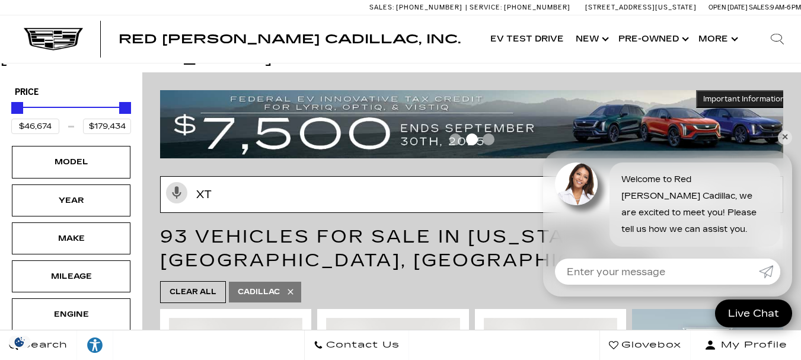 The height and width of the screenshot is (360, 801). I want to click on span: Clear All, so click(193, 292).